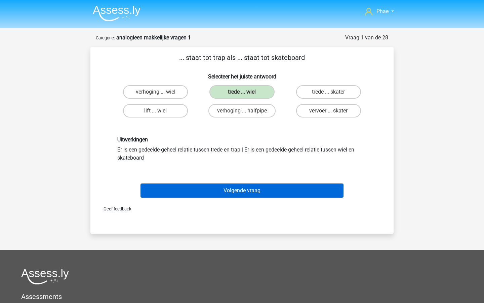 This screenshot has width=484, height=303. What do you see at coordinates (242, 190) in the screenshot?
I see `button: Volgende vraag` at bounding box center [242, 190].